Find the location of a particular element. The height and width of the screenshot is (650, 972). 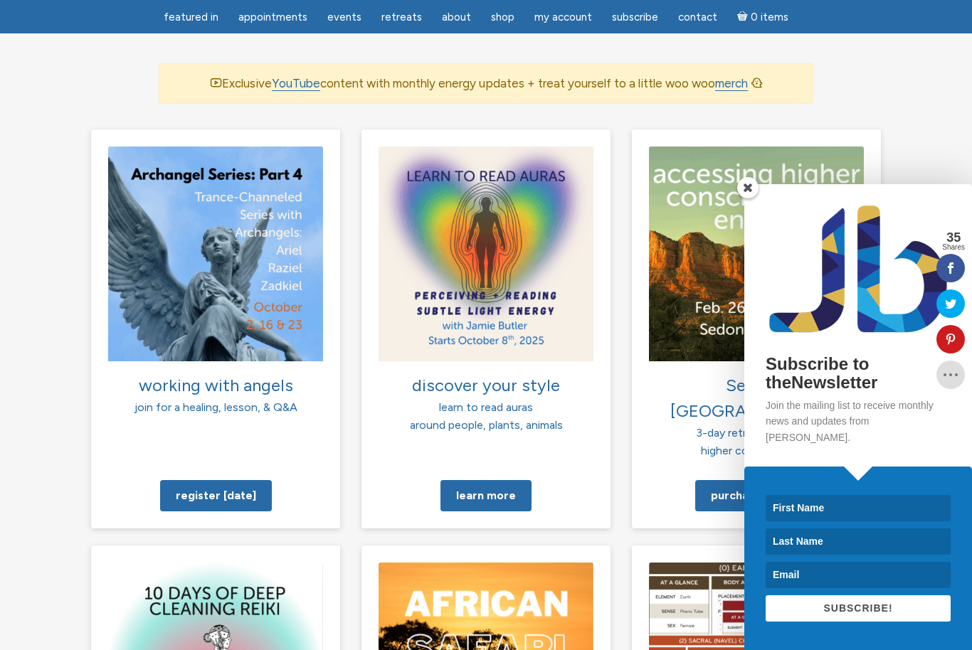

a: Subscribe is located at coordinates (635, 17).